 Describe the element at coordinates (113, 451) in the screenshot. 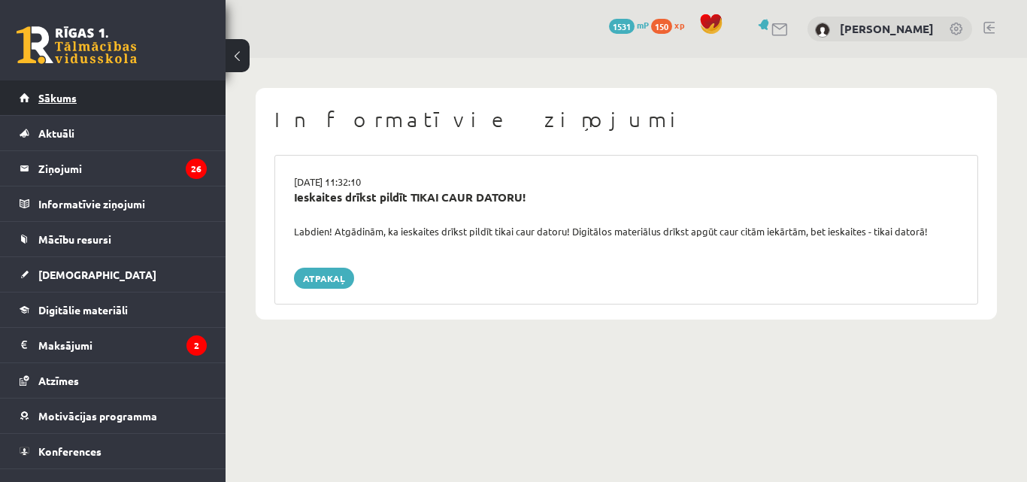

I see `a: Konferences` at that location.